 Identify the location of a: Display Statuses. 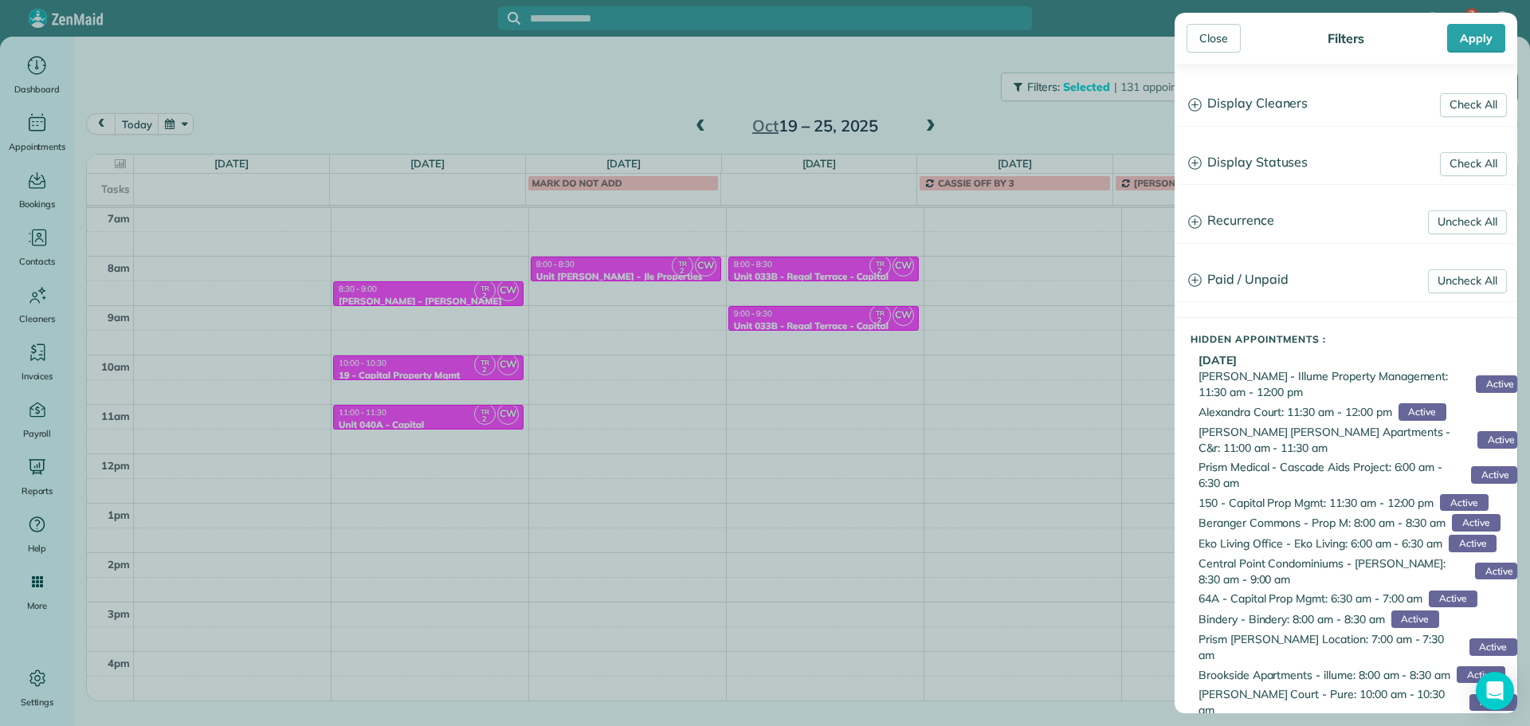
(1346, 163).